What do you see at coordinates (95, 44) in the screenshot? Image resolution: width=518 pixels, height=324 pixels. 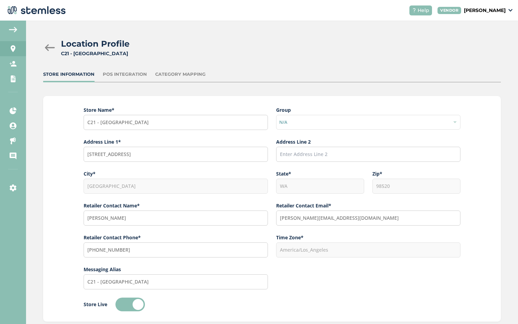 I see `h2: Location Profile` at bounding box center [95, 44].